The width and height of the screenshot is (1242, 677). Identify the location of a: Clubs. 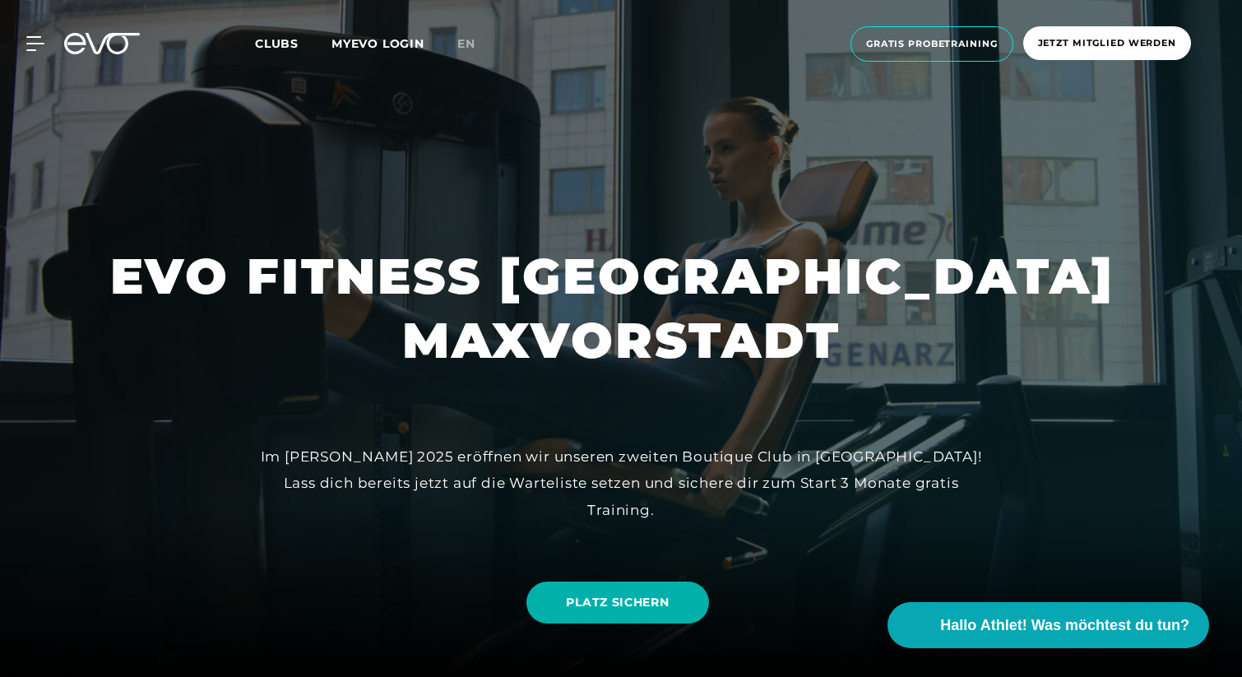
(293, 43).